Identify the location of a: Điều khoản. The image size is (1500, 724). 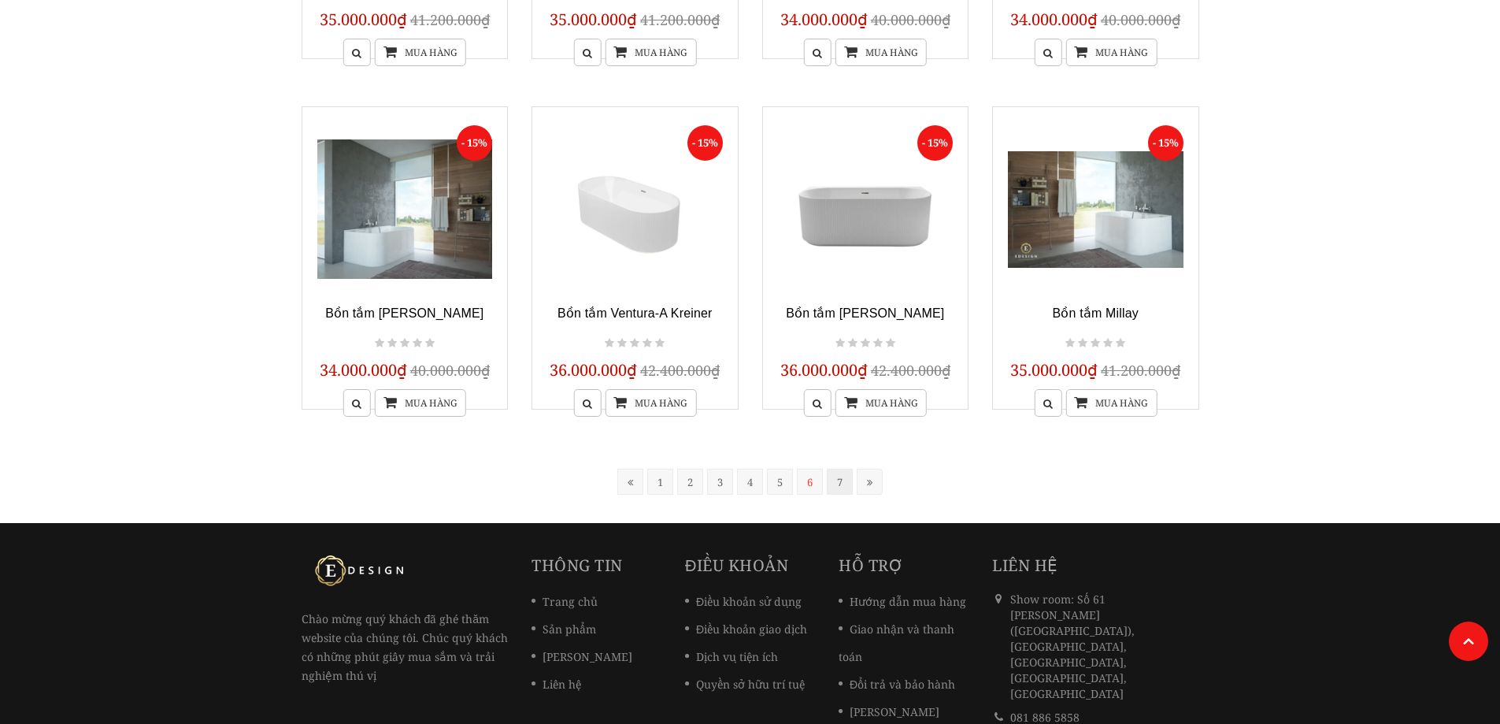
(736, 564).